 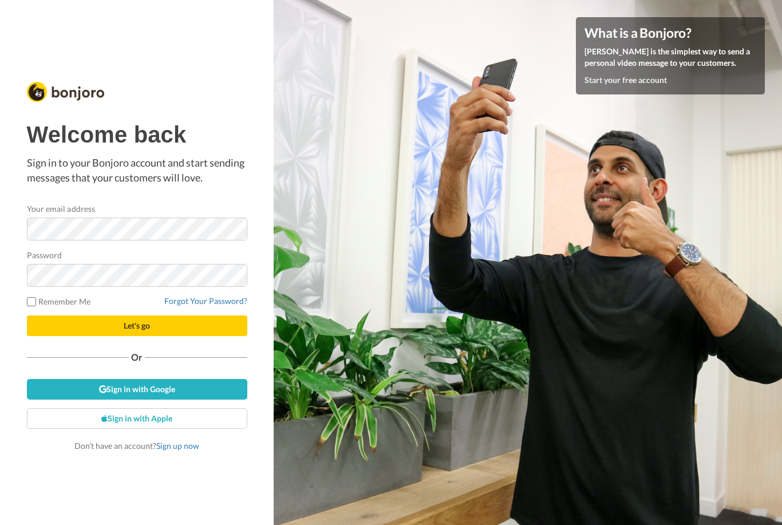 What do you see at coordinates (137, 326) in the screenshot?
I see `button: Let's go` at bounding box center [137, 326].